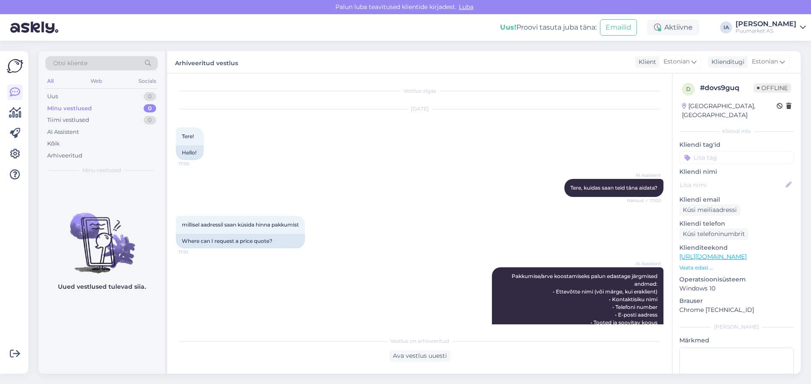 The image size is (811, 384). What do you see at coordinates (714, 234) in the screenshot?
I see `div: Küsi telefoninumbrit` at bounding box center [714, 234].